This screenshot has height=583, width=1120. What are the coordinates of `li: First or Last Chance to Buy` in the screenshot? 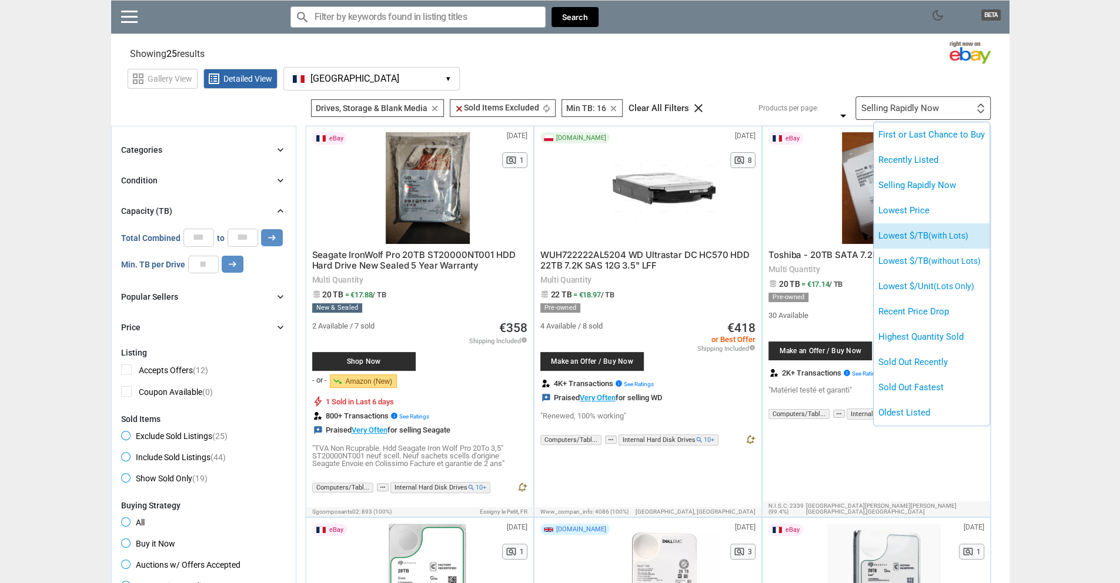 It's located at (931, 135).